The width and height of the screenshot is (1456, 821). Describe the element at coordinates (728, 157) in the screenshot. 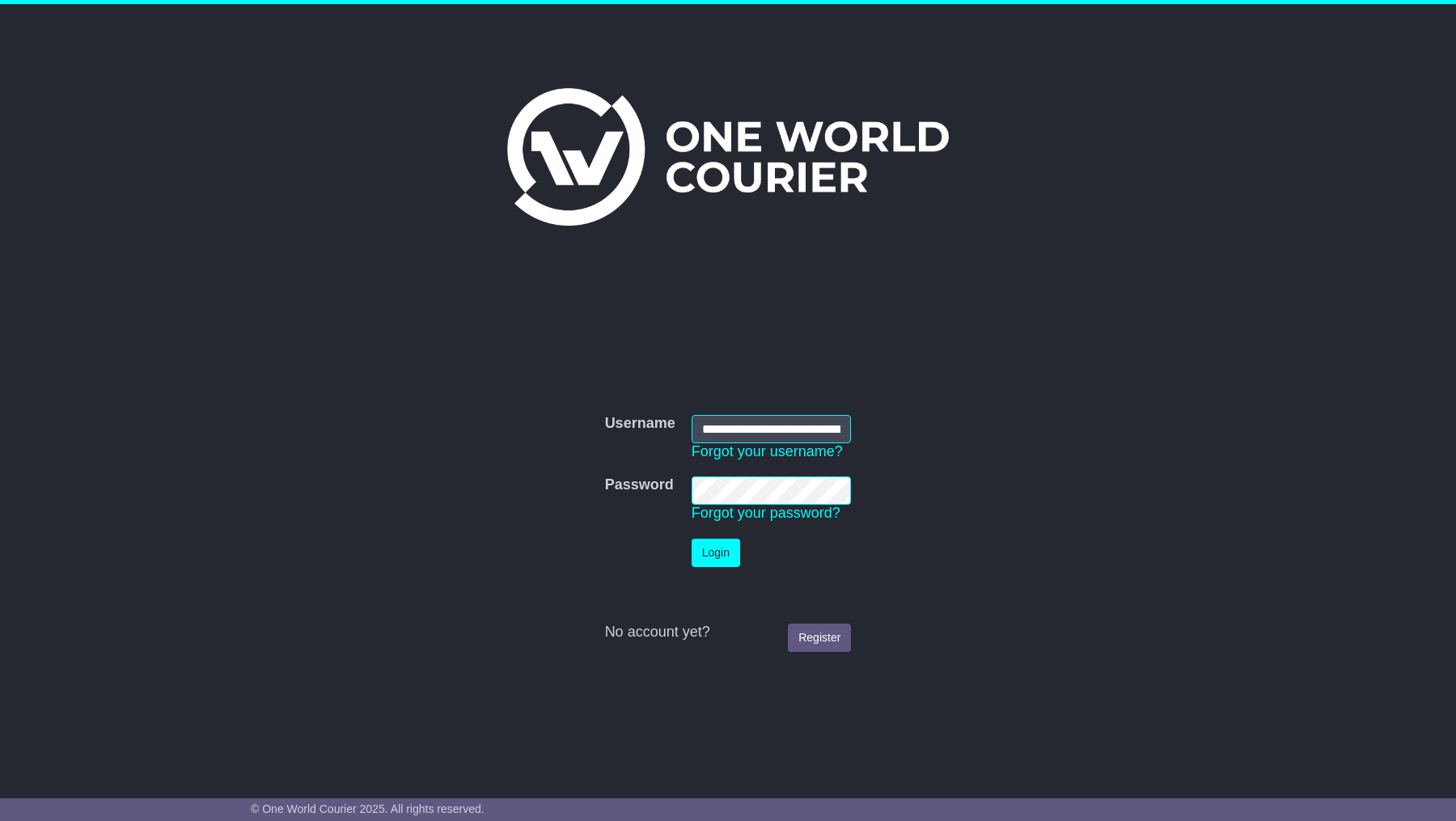

I see `img: One World` at that location.